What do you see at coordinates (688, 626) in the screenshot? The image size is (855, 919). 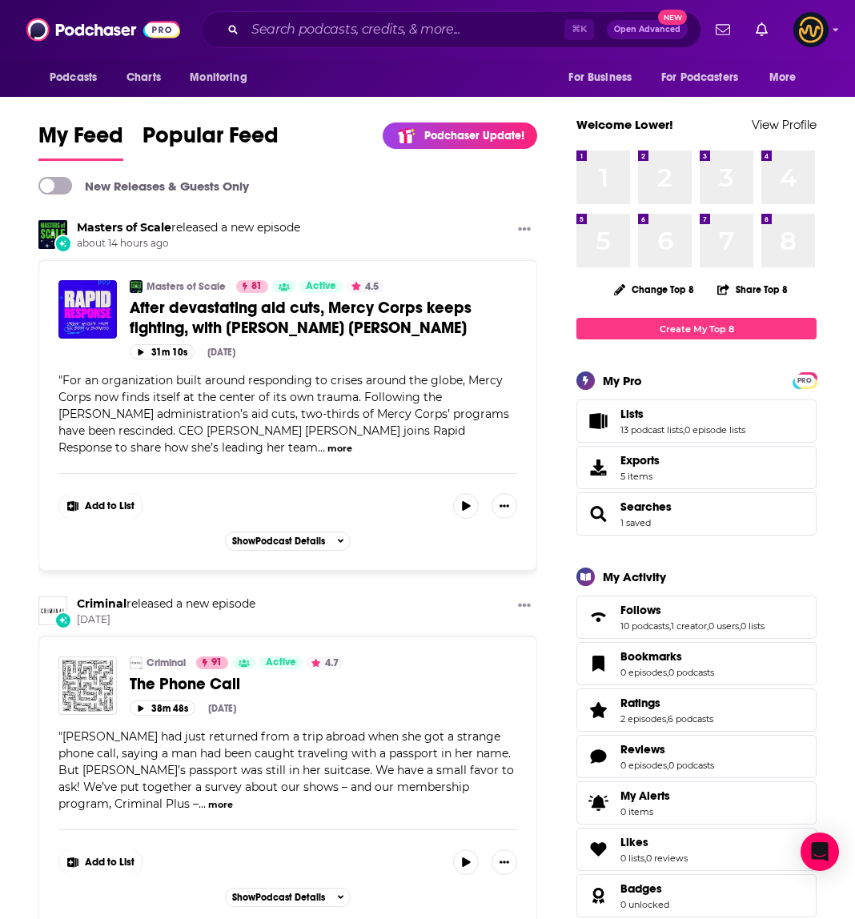 I see `a: 1 creator` at bounding box center [688, 626].